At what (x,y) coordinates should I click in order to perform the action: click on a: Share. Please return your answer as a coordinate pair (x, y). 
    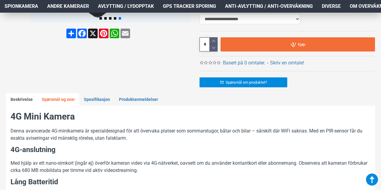
    Looking at the image, I should click on (71, 33).